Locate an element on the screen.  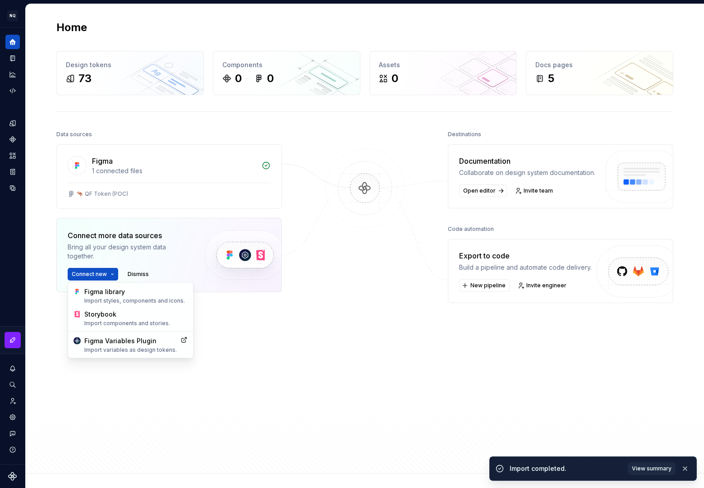
div: Import completed. is located at coordinates (566, 469).